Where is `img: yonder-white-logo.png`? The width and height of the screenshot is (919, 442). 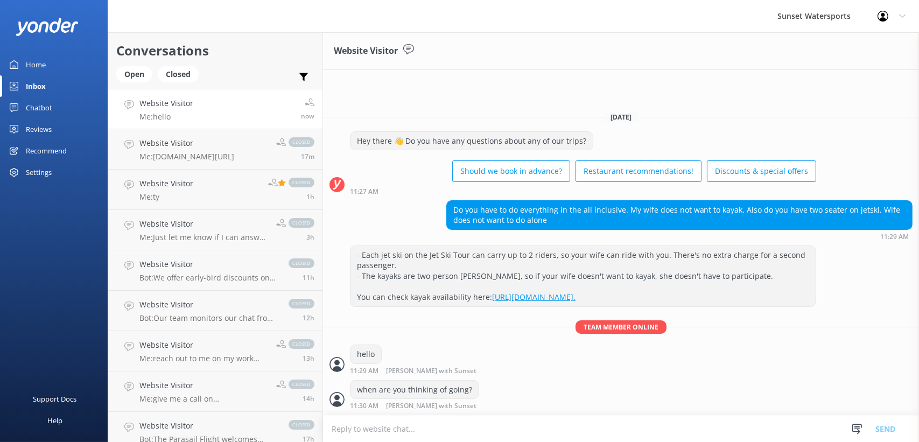
img: yonder-white-logo.png is located at coordinates (47, 26).